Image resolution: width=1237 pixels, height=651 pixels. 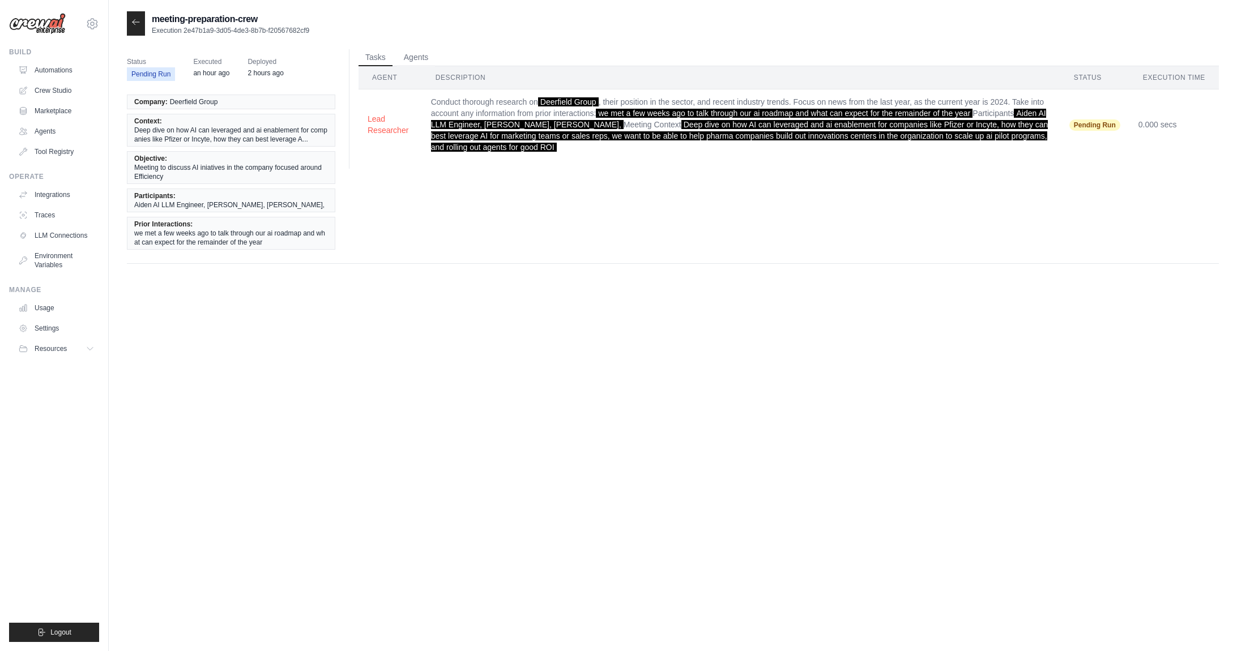 I want to click on th: Status, so click(x=1094, y=78).